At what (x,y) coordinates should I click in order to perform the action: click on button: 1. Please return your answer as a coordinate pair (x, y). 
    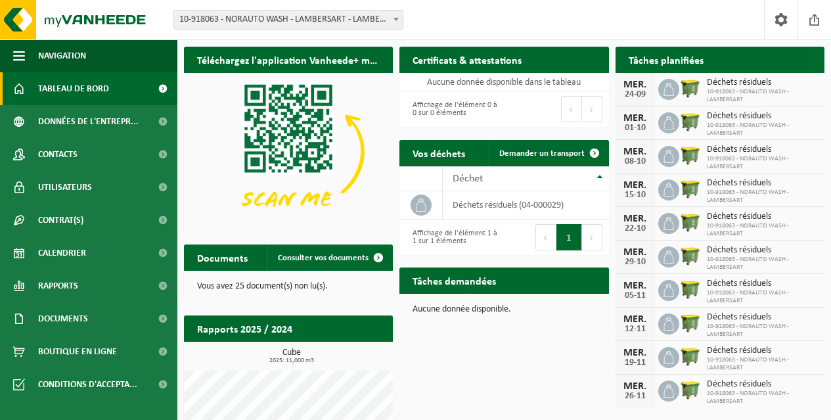
    Looking at the image, I should click on (569, 237).